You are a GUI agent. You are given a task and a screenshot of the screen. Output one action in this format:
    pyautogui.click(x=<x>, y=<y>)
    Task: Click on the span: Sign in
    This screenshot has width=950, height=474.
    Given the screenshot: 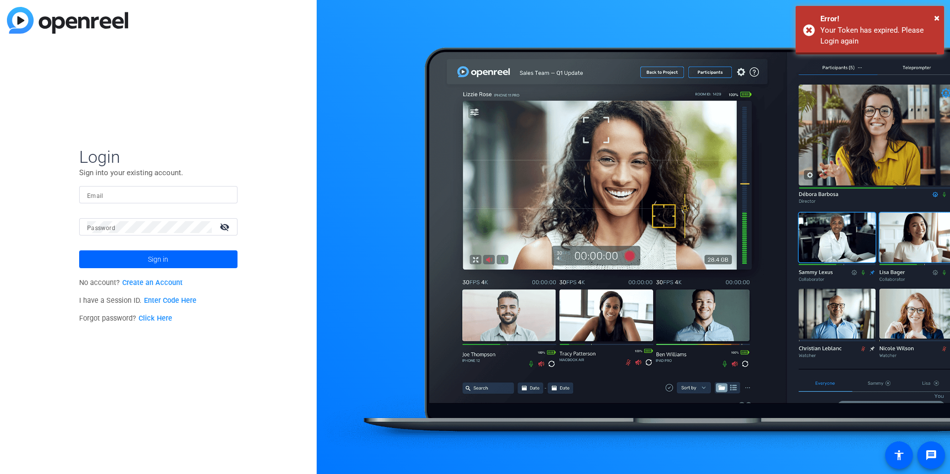 What is the action you would take?
    pyautogui.click(x=158, y=259)
    